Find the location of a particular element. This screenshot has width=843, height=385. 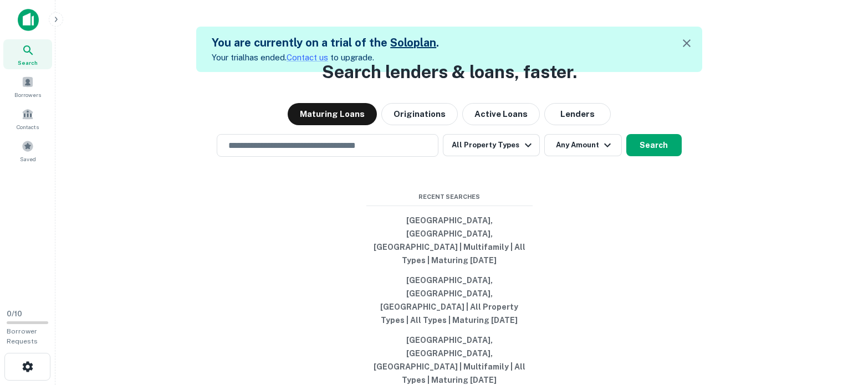

a: Borrowers is located at coordinates (28, 86).